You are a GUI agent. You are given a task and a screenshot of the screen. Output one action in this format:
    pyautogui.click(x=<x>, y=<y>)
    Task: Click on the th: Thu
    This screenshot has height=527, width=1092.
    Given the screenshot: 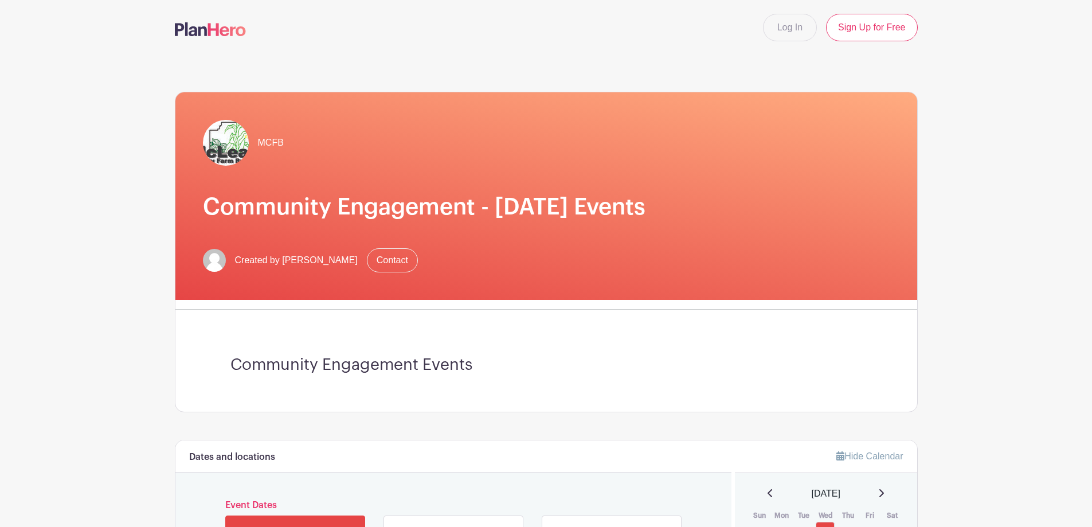 What is the action you would take?
    pyautogui.click(x=848, y=515)
    